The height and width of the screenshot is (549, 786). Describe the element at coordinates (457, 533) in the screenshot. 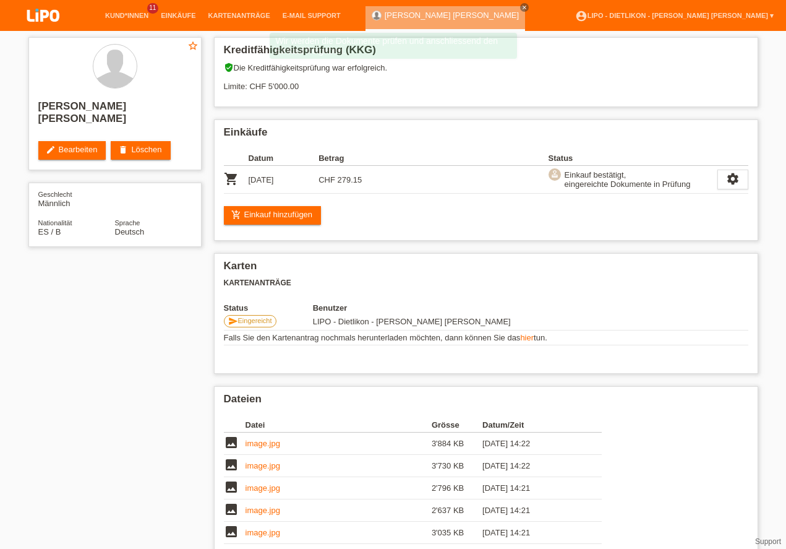

I see `td: 3'035 KB` at that location.